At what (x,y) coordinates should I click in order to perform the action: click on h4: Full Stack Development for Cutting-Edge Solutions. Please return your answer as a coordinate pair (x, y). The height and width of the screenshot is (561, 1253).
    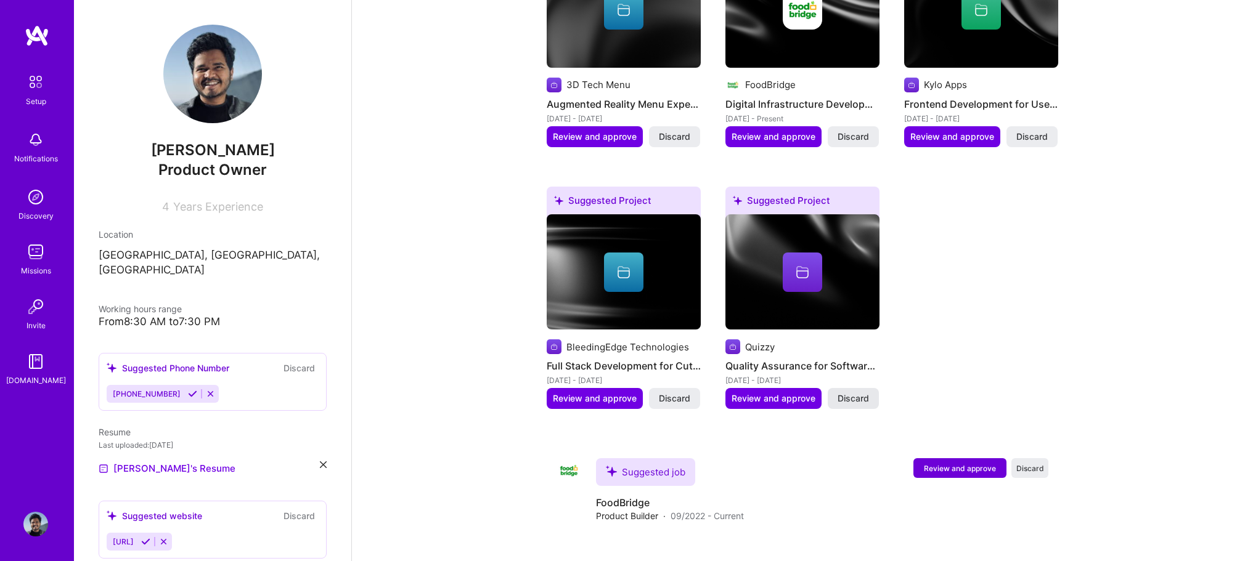
    Looking at the image, I should click on (624, 366).